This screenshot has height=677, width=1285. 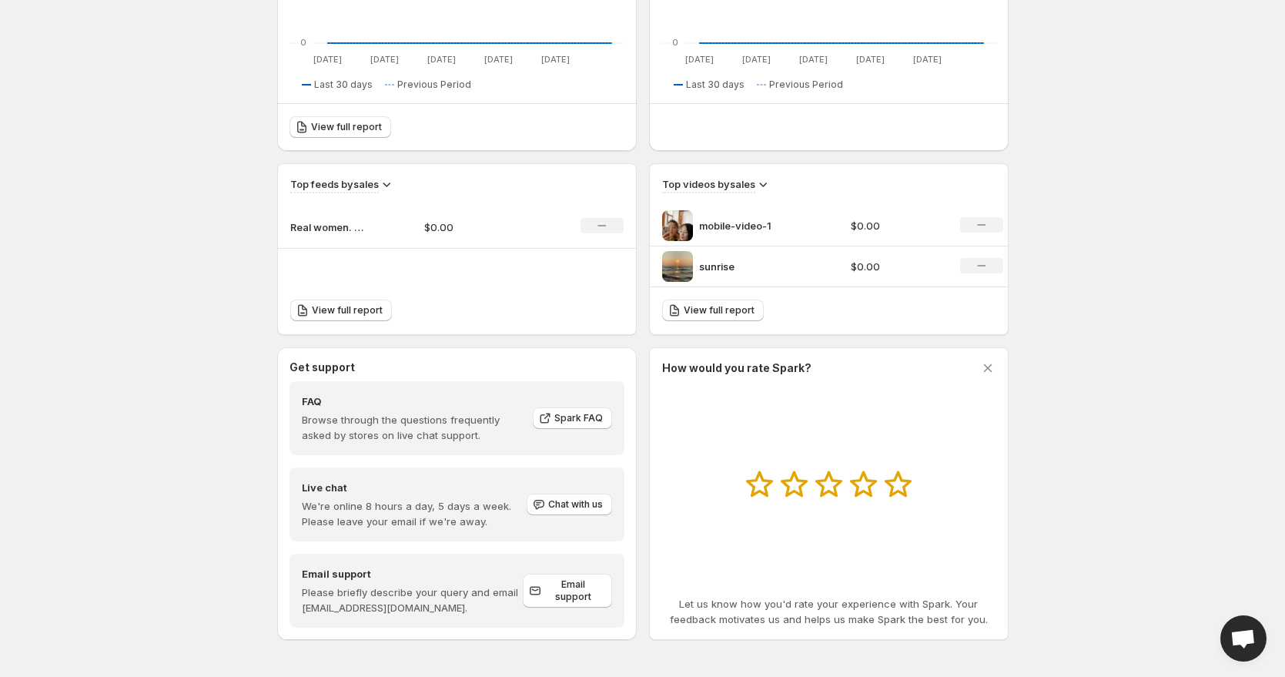 What do you see at coordinates (413, 514) in the screenshot?
I see `p: We're online 8 hours a day, 5 days a week. Please leave your email if we're away.` at bounding box center [413, 514].